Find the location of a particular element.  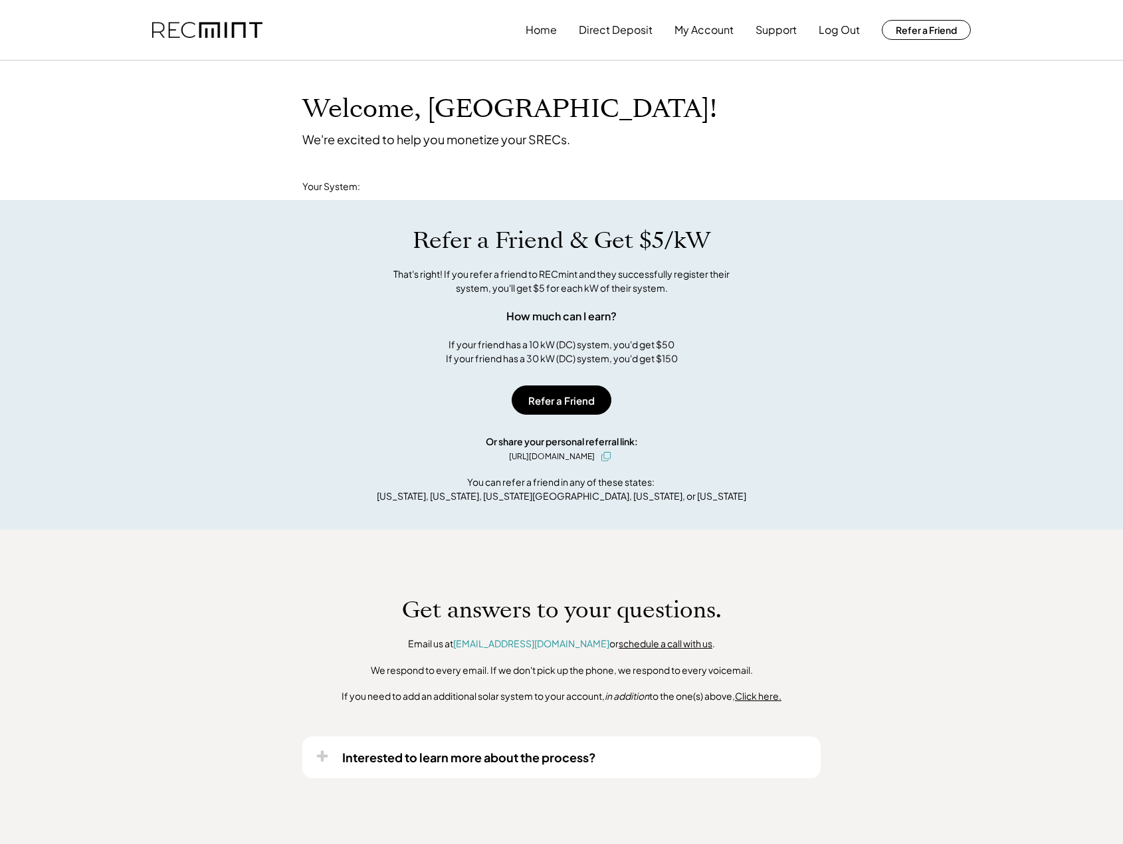

div: If you need to add an additional solar system to your account, to the one(s) above, is located at coordinates (561, 696).